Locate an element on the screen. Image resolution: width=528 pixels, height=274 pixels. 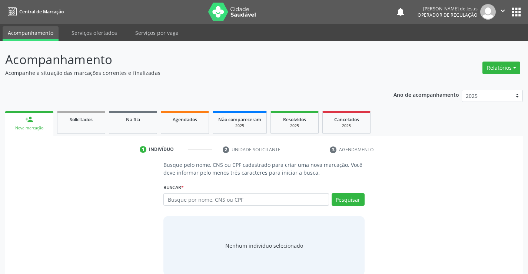
div: Indivíduo is located at coordinates (161, 149).